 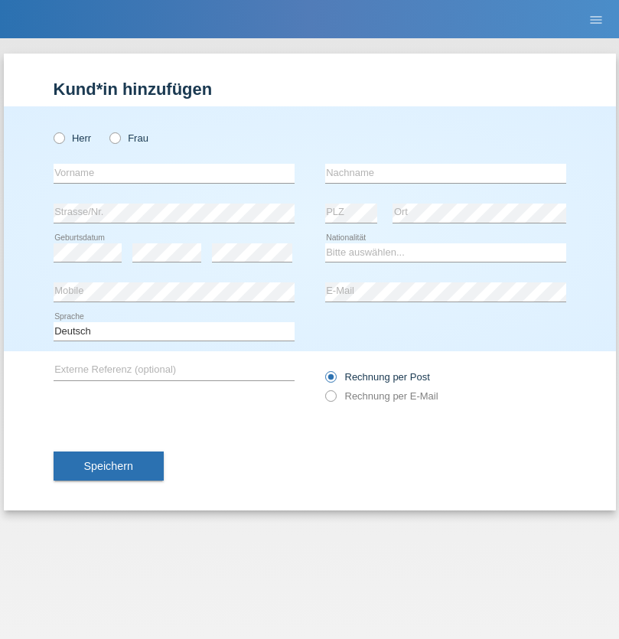 What do you see at coordinates (310, 89) in the screenshot?
I see `h1: Kund*in hinzufügen` at bounding box center [310, 89].